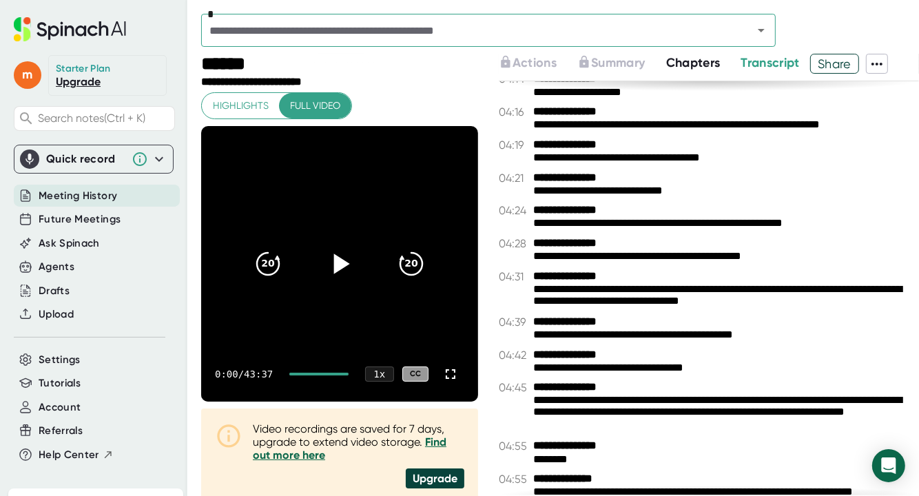  I want to click on button: Referrals, so click(61, 431).